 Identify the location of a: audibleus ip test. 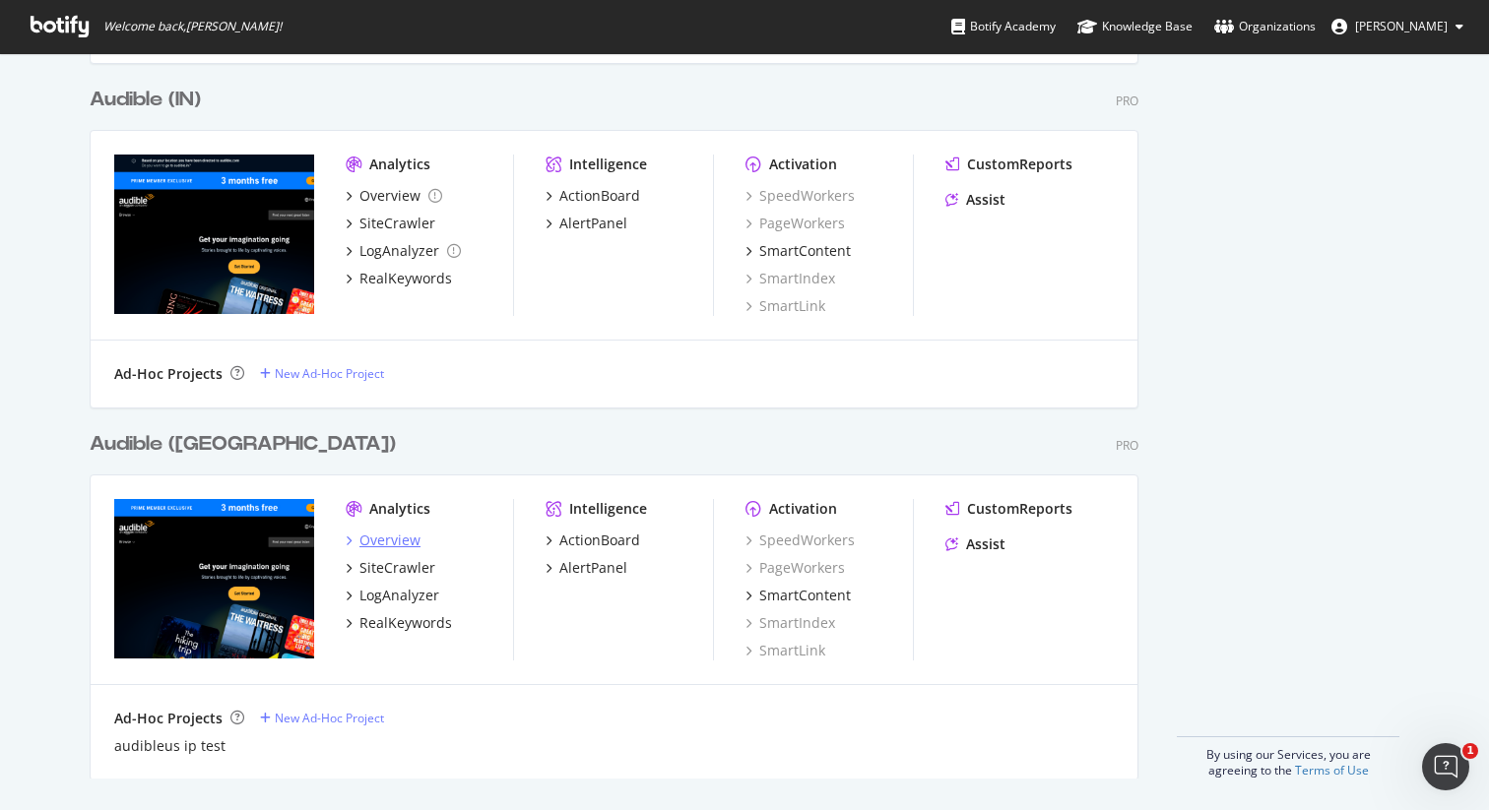
(169, 746).